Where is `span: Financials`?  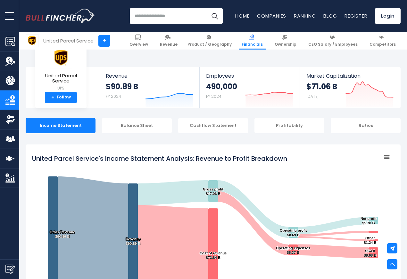 span: Financials is located at coordinates (252, 44).